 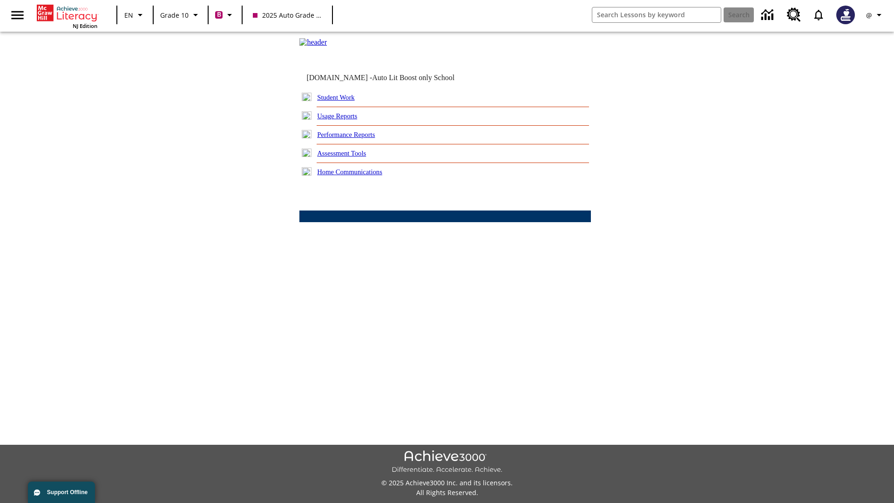 What do you see at coordinates (61, 492) in the screenshot?
I see `button: Support Offline` at bounding box center [61, 492].